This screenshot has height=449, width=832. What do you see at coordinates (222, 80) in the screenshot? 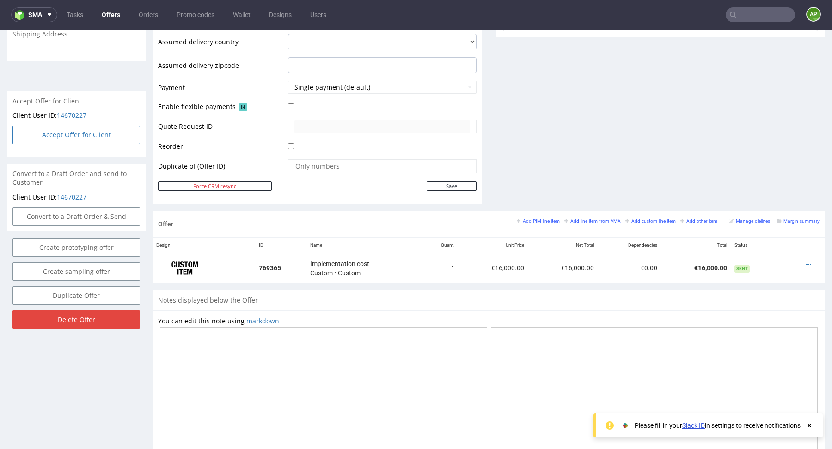
I see `td: Enable flexible payments` at bounding box center [222, 80].